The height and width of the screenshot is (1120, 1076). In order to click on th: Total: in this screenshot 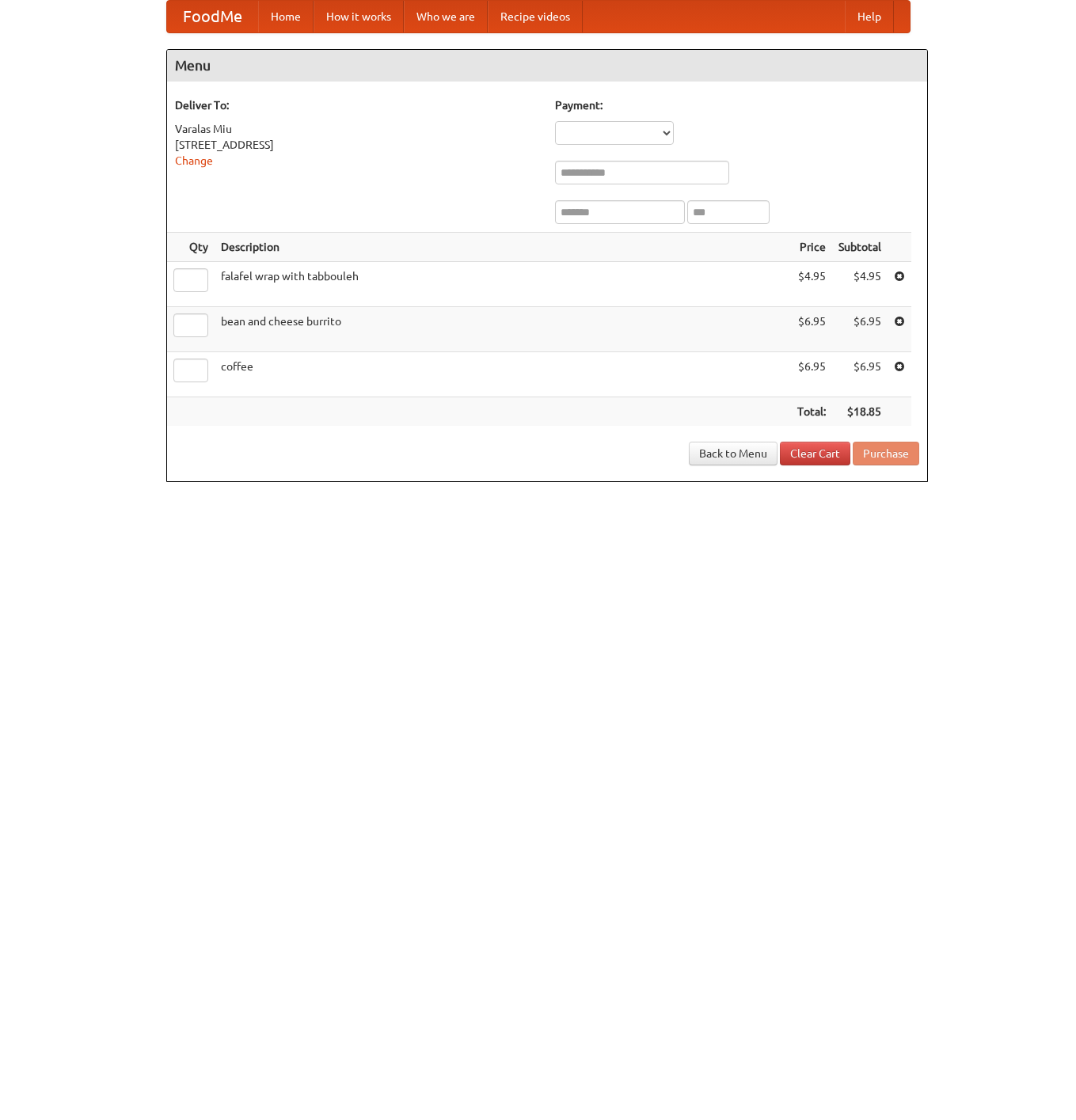, I will do `click(811, 412)`.